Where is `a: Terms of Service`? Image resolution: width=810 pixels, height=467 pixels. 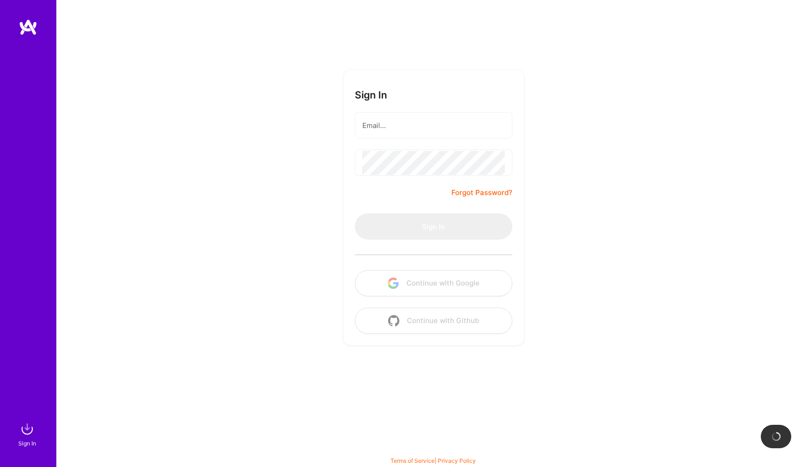 a: Terms of Service is located at coordinates (412, 460).